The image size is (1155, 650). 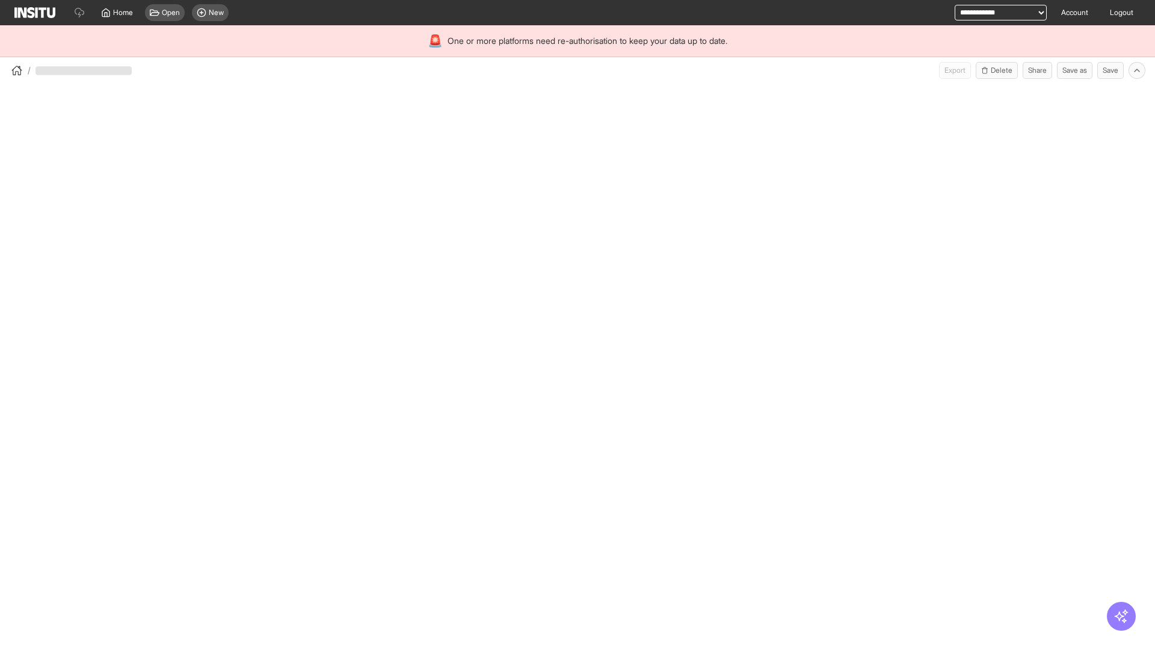 What do you see at coordinates (1110, 70) in the screenshot?
I see `button: Save` at bounding box center [1110, 70].